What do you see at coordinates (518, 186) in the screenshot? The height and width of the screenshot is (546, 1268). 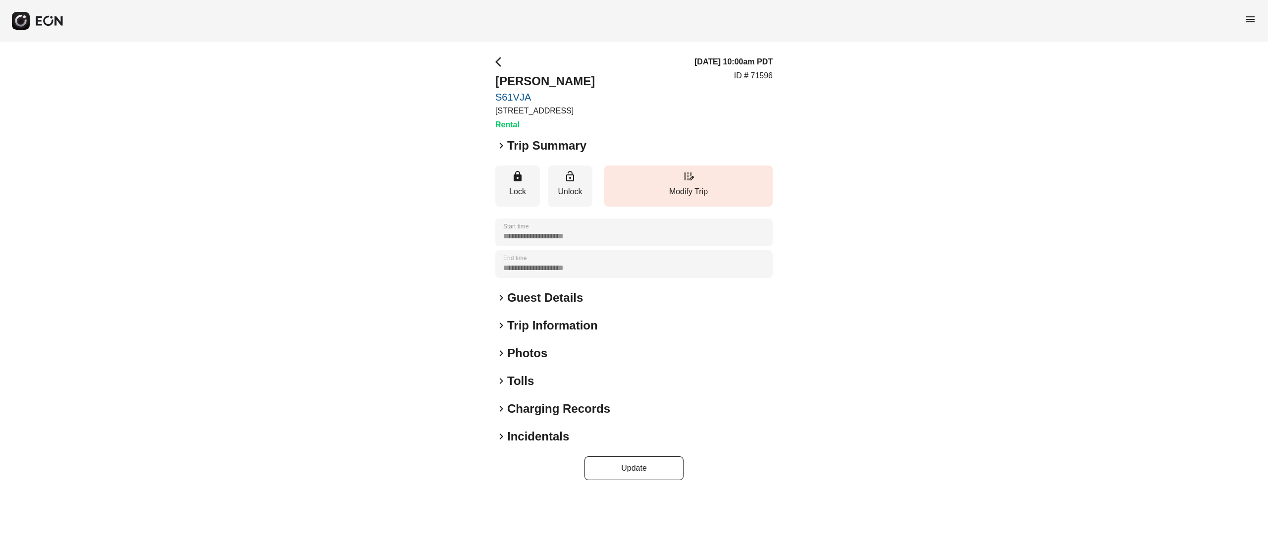 I see `button: Lock` at bounding box center [518, 186].